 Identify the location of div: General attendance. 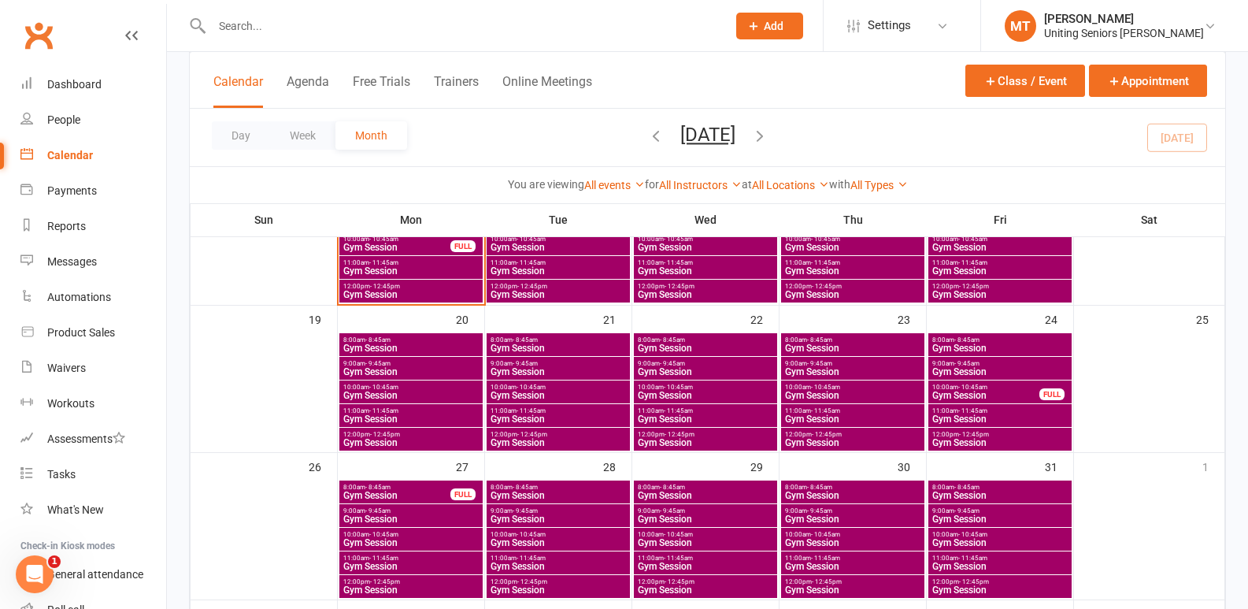
(95, 574).